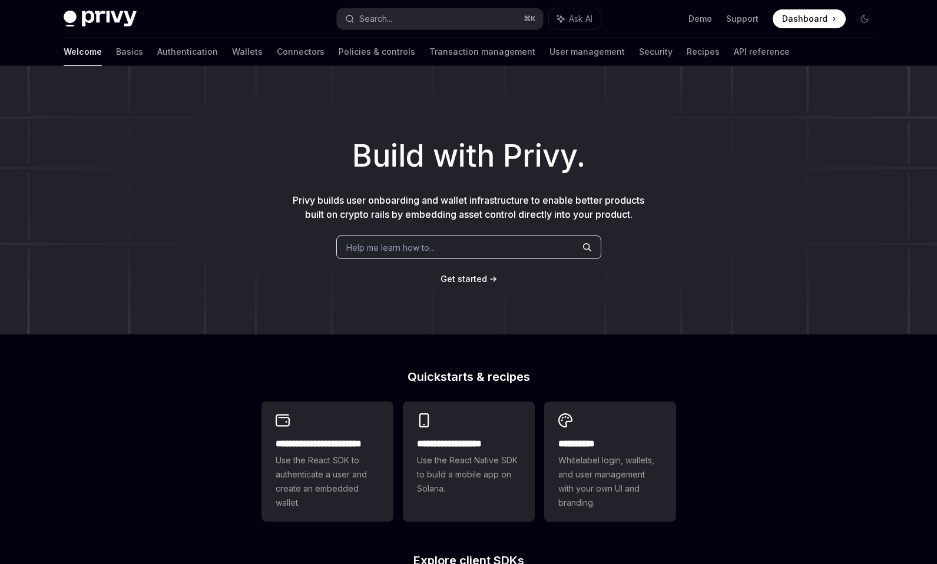 The width and height of the screenshot is (937, 564). Describe the element at coordinates (376, 19) in the screenshot. I see `div: Search...` at that location.